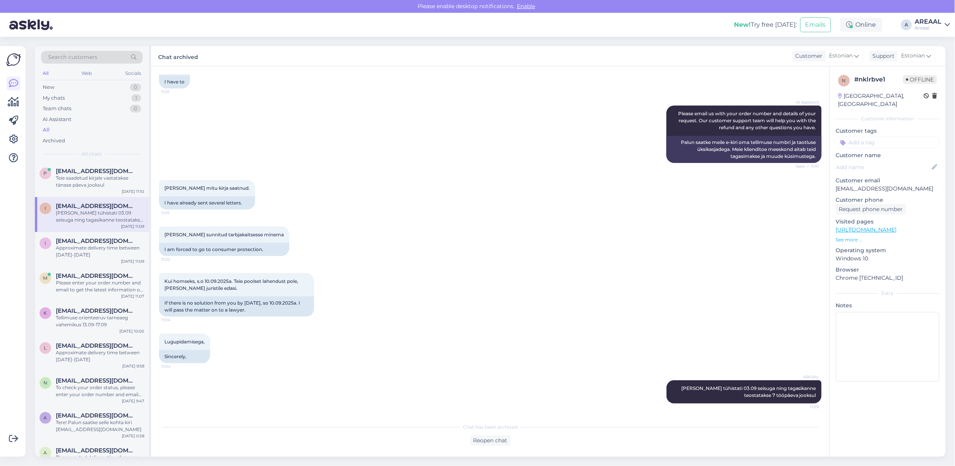 The height and width of the screenshot is (466, 955). What do you see at coordinates (100, 321) in the screenshot?
I see `div: Tellimuse orienteeruv tarneaeg vahemikus 13.09-17.09` at bounding box center [100, 321].